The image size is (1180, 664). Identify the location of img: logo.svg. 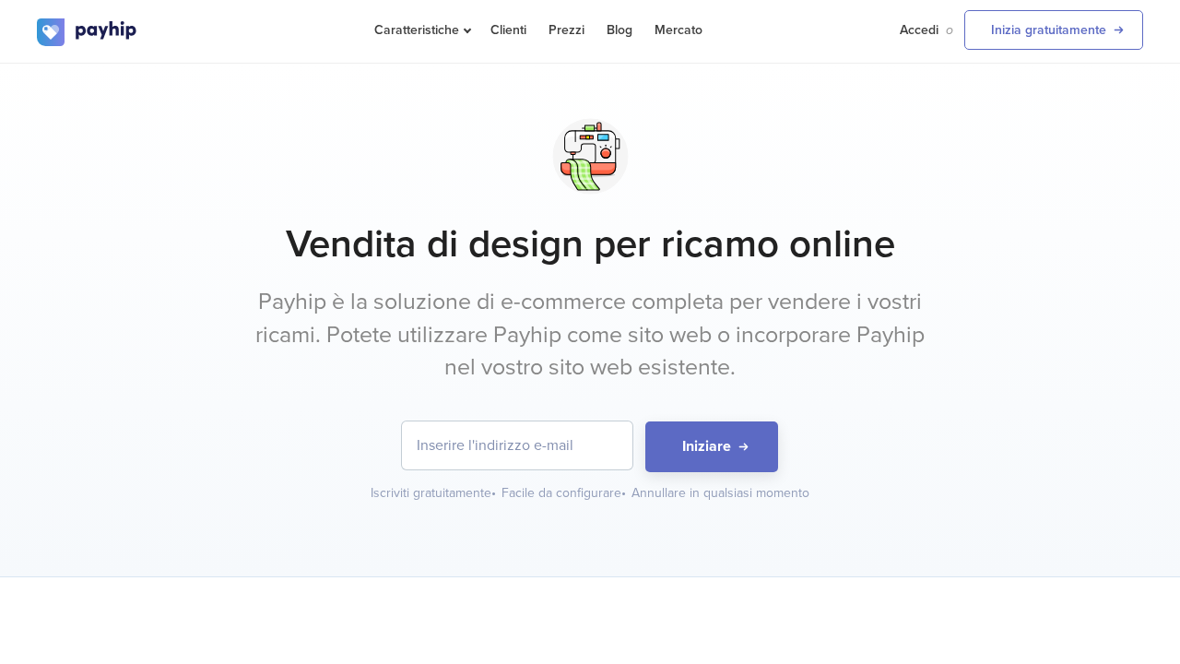
(88, 32).